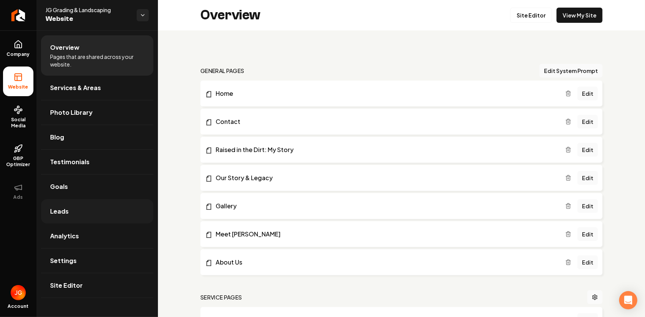  What do you see at coordinates (57, 137) in the screenshot?
I see `span: Blog` at bounding box center [57, 137].